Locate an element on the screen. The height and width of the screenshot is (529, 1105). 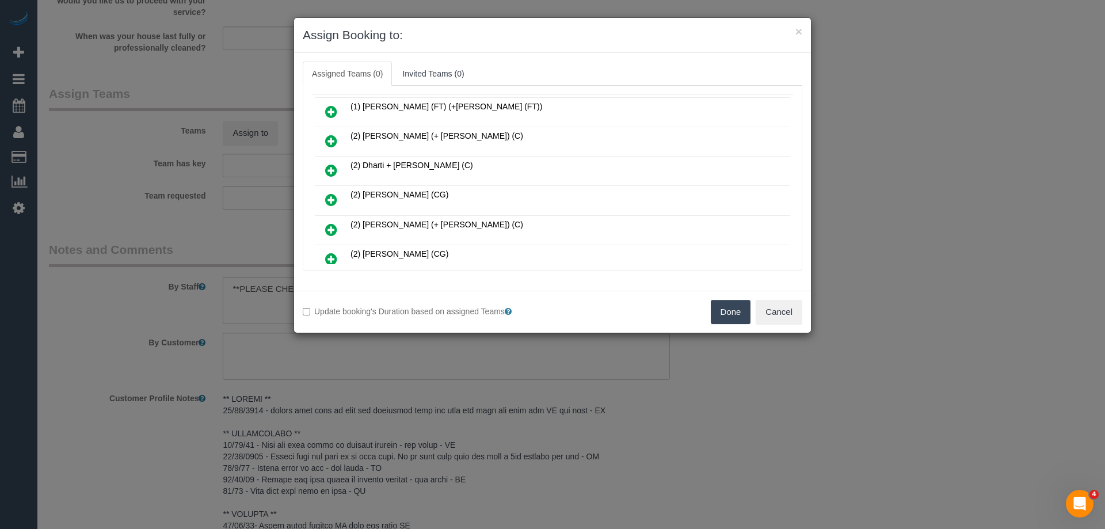
button: Done is located at coordinates (731, 312).